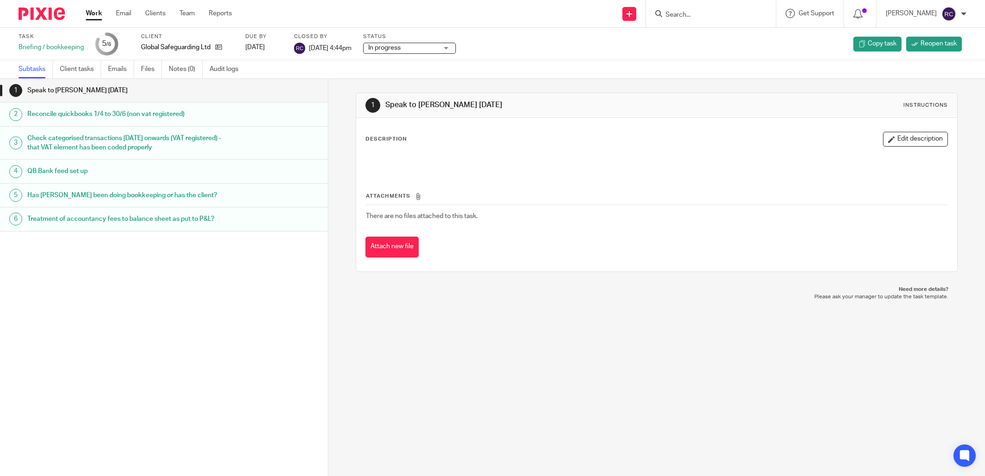 Image resolution: width=985 pixels, height=476 pixels. I want to click on a: Audit logs, so click(227, 69).